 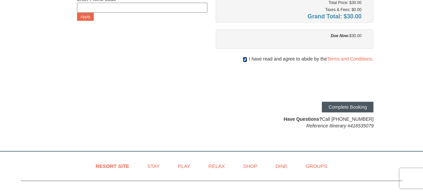 I want to click on small: Taxes & Fees: $0.00, so click(x=344, y=10).